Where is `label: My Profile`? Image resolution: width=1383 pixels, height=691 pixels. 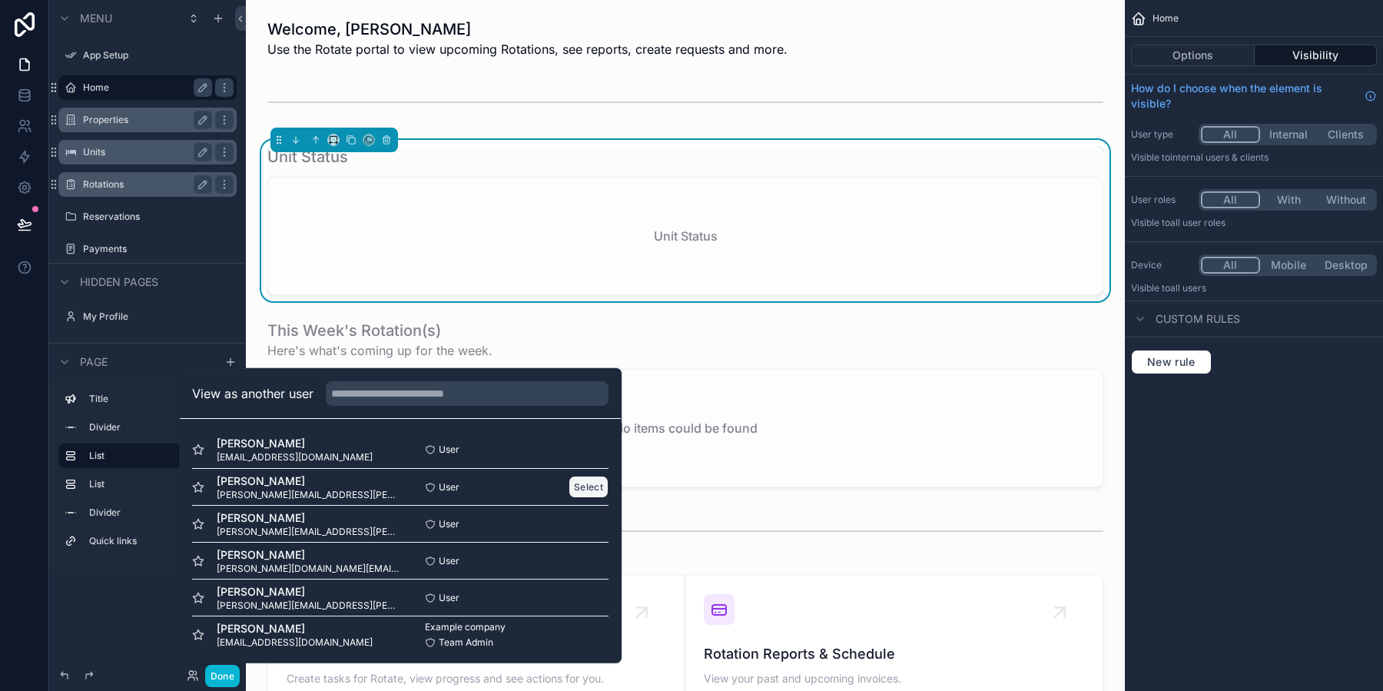 label: My Profile is located at coordinates (158, 317).